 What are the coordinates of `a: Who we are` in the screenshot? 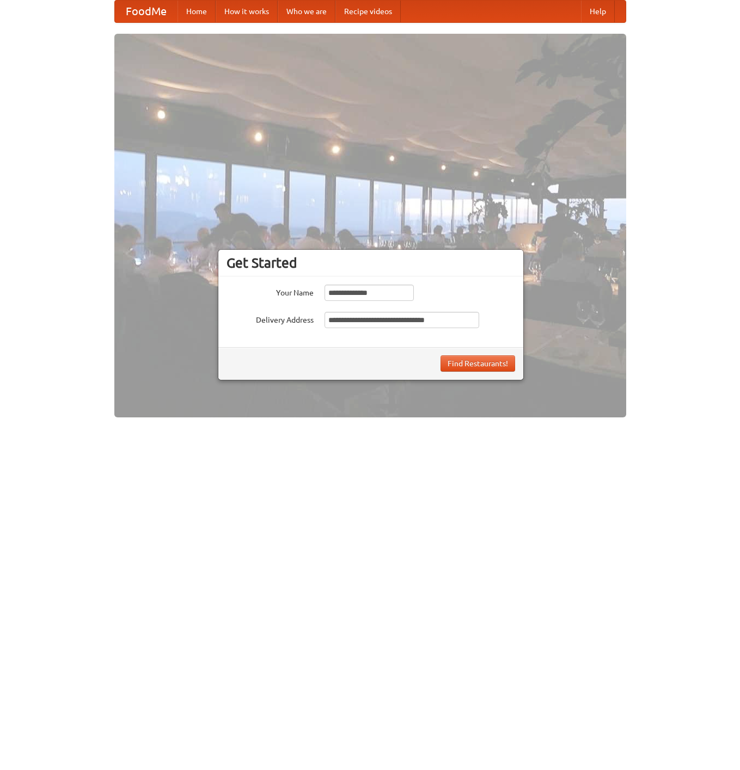 It's located at (306, 11).